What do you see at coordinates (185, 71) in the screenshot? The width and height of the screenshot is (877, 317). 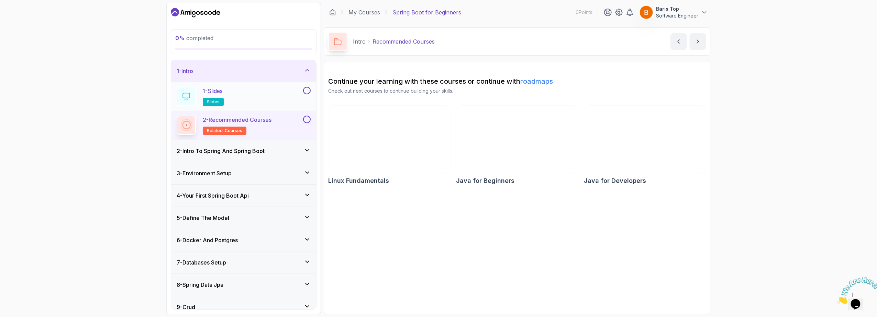 I see `h3: 1 - Intro` at bounding box center [185, 71].